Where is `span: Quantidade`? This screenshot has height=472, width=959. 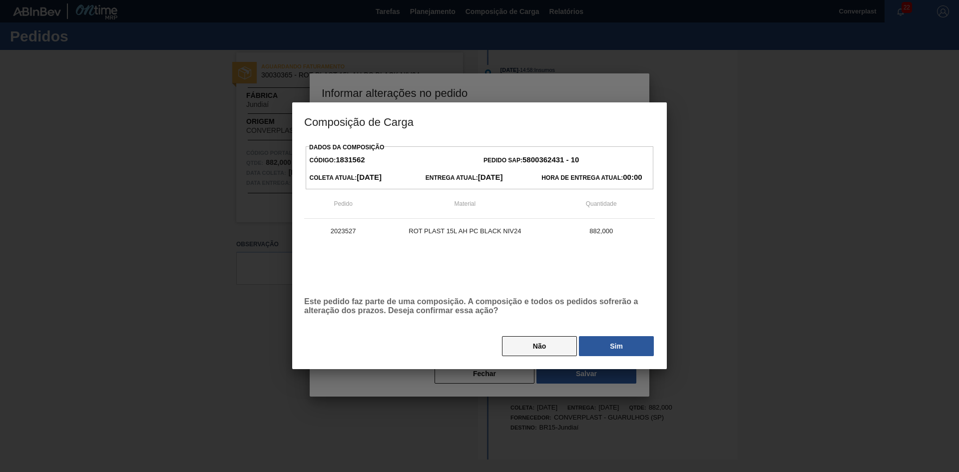 span: Quantidade is located at coordinates (601, 204).